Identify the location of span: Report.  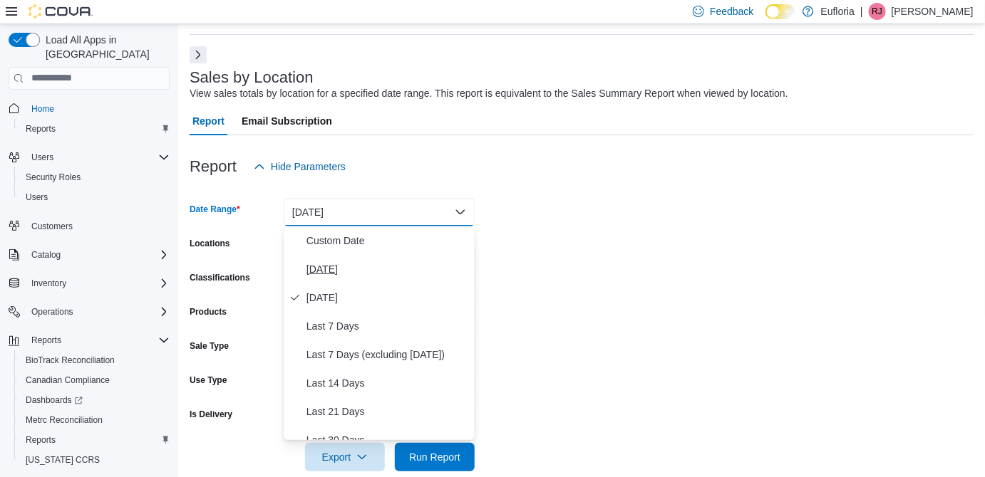
(208, 121).